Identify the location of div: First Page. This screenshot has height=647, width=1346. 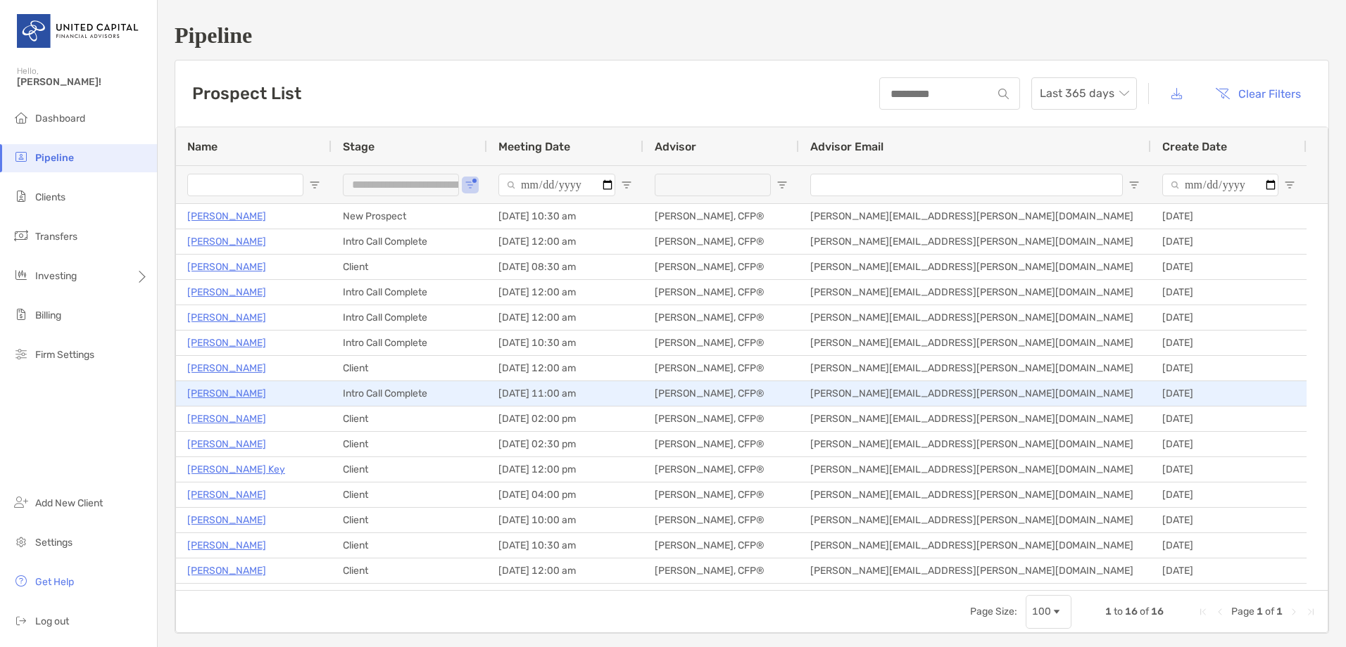
(1203, 612).